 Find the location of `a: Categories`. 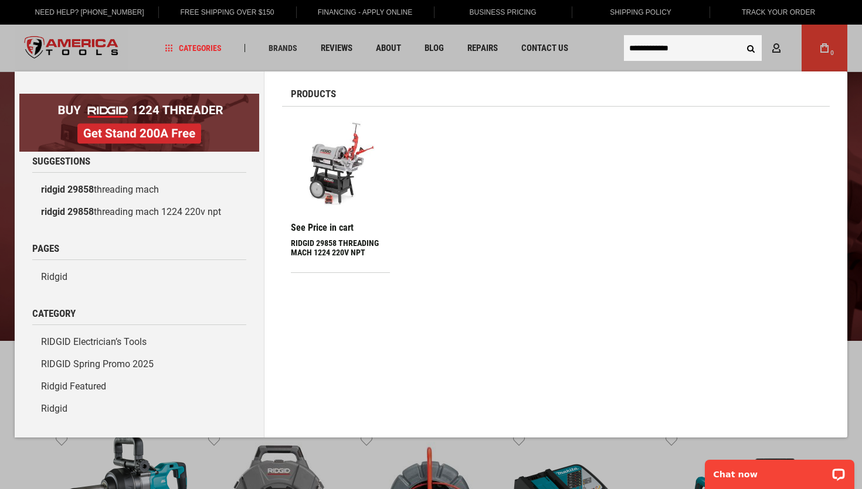

a: Categories is located at coordinates (193, 48).